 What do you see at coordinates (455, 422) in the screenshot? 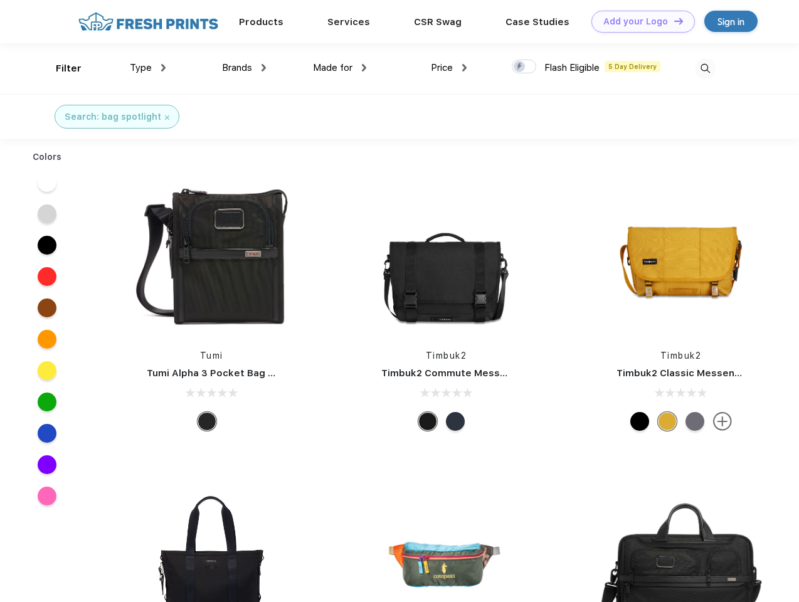
I see `div: Eco Nautical` at bounding box center [455, 422].